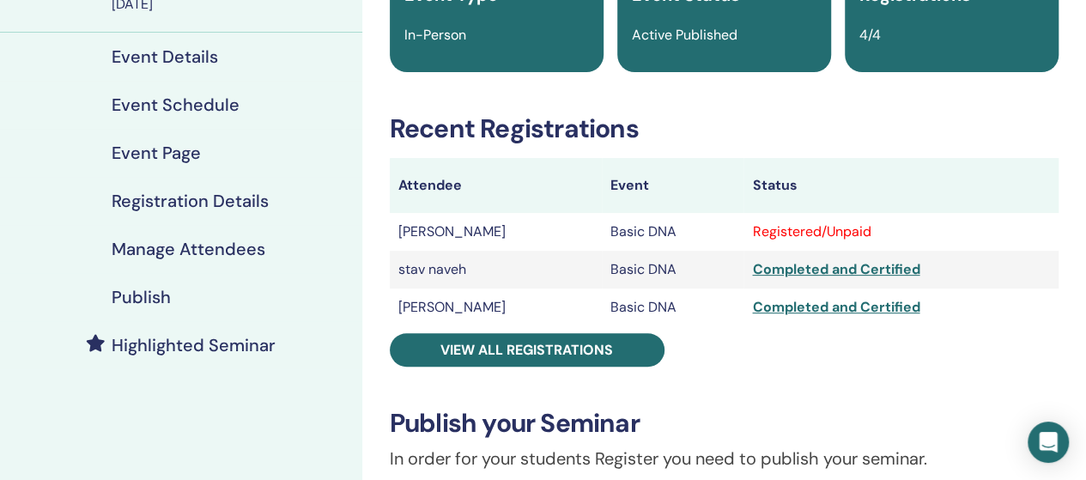 This screenshot has width=1086, height=480. I want to click on span: 4/4, so click(870, 34).